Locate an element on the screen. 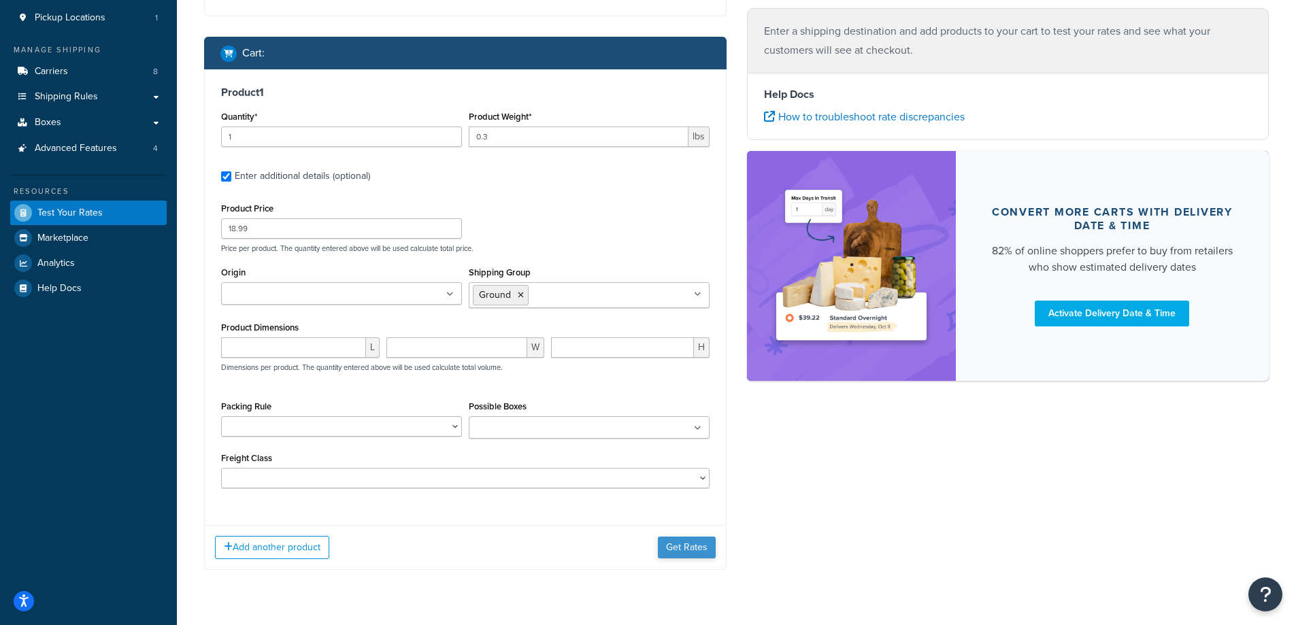 The width and height of the screenshot is (1296, 625). button: Open Resource Center is located at coordinates (1265, 594).